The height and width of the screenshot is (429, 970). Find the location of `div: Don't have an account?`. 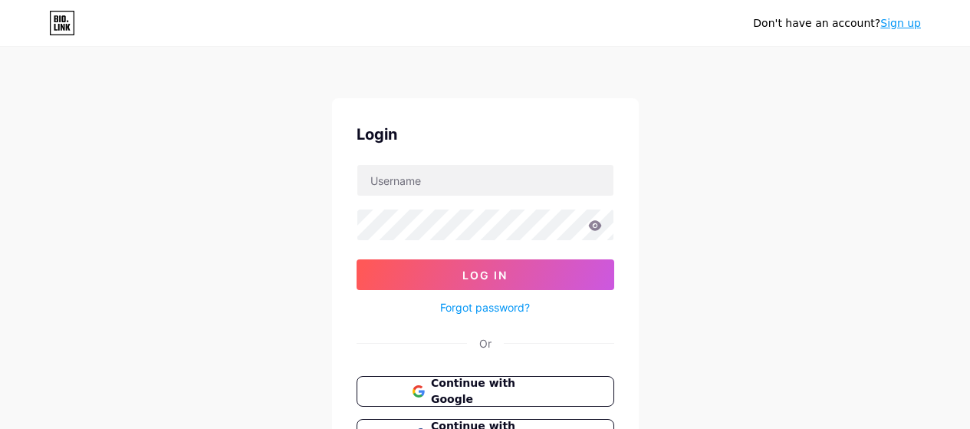

div: Don't have an account? is located at coordinates (836, 23).